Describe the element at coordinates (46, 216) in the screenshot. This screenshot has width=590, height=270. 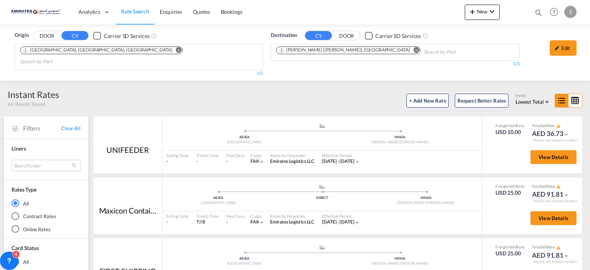
I see `md-radio-button: Contract Rates` at that location.